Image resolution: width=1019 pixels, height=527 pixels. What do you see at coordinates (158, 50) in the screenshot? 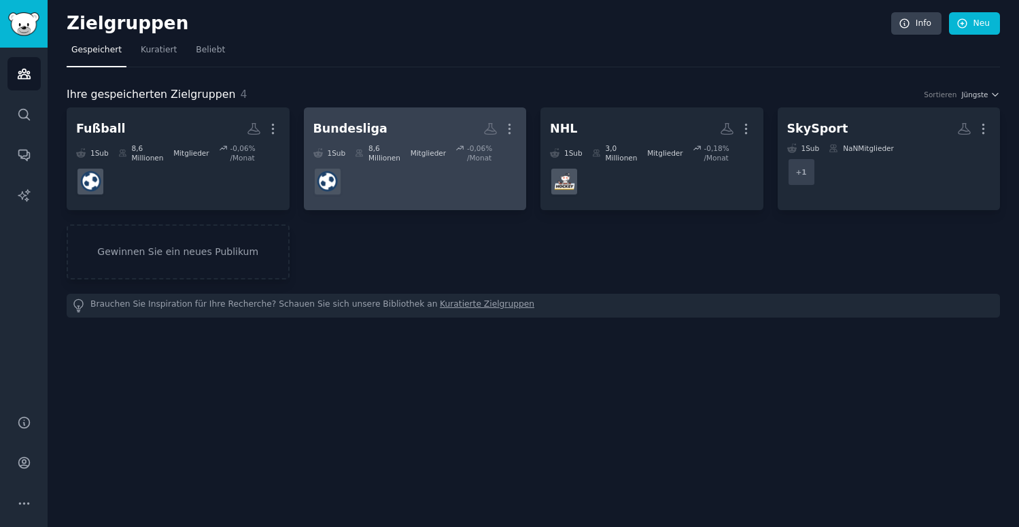
I see `font: Kuratiert` at bounding box center [158, 50].